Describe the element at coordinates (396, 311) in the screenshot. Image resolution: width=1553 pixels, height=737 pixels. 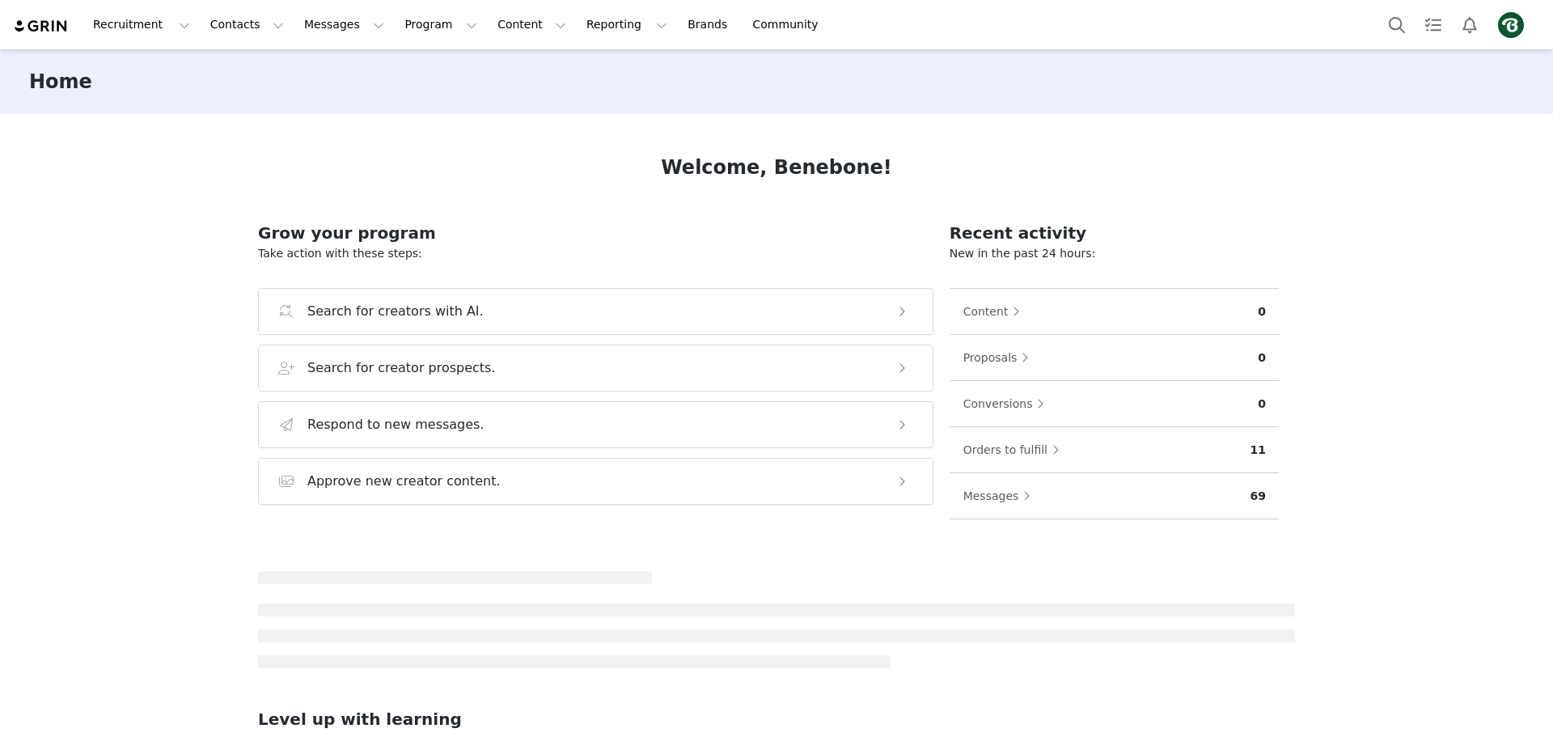
I see `h3: Search for creators with AI.` at that location.